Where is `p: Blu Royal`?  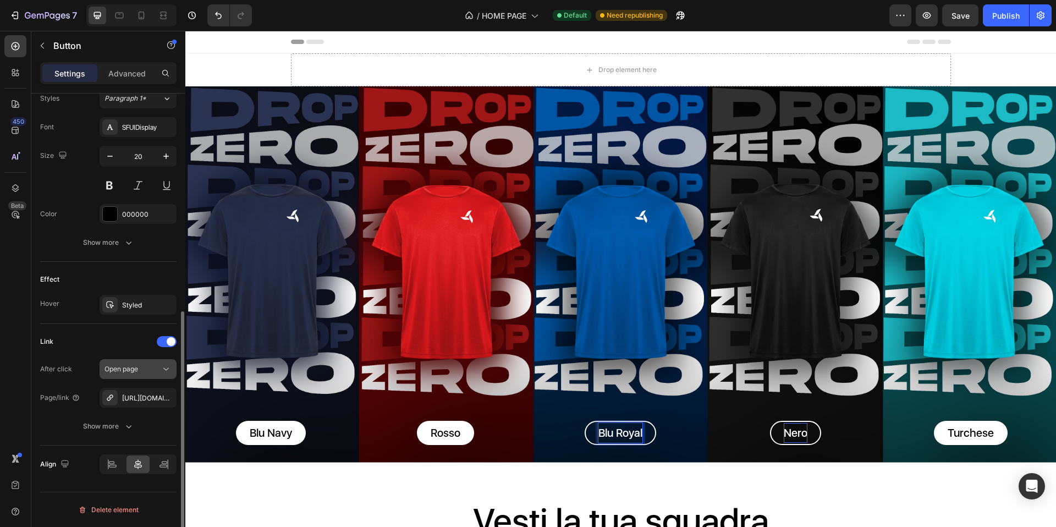 p: Blu Royal is located at coordinates (435, 402).